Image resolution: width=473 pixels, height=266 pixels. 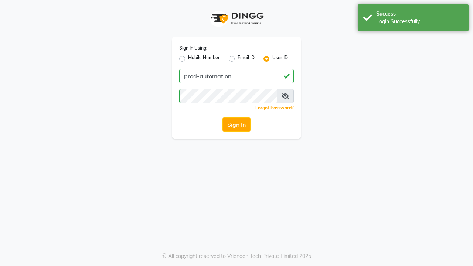 I want to click on label: Mobile Number, so click(x=204, y=59).